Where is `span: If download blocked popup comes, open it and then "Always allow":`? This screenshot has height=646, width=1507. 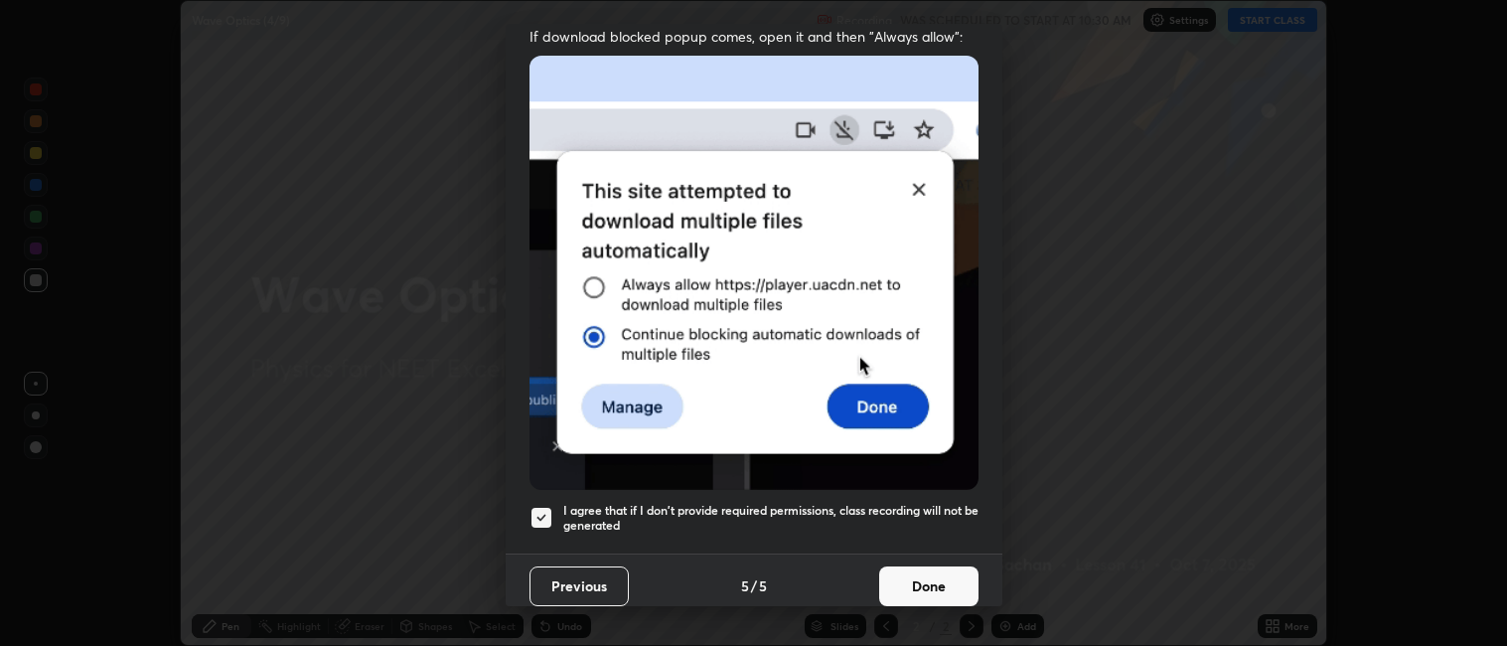 span: If download blocked popup comes, open it and then "Always allow": is located at coordinates (754, 36).